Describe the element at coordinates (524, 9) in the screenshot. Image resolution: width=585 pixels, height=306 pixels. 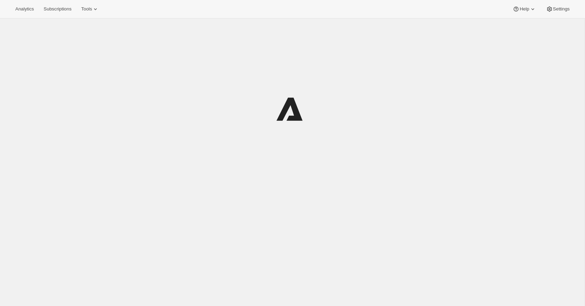
I see `button: Help` at that location.